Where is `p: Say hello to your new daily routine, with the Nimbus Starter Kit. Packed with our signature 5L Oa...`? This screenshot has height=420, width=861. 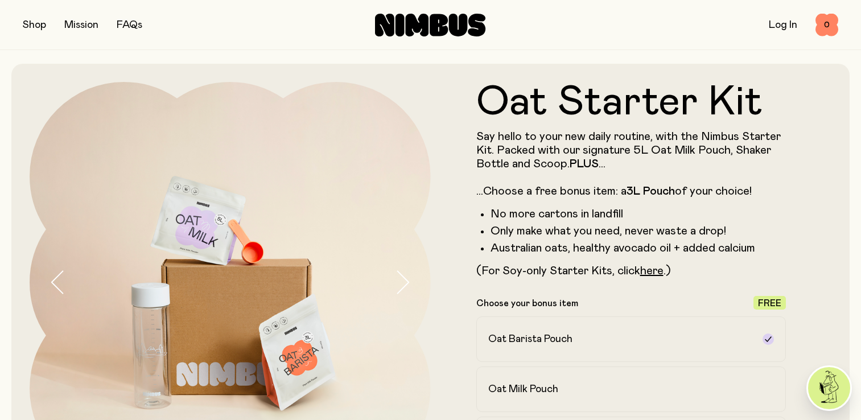 p: Say hello to your new daily routine, with the Nimbus Starter Kit. Packed with our signature 5L Oa... is located at coordinates (631, 164).